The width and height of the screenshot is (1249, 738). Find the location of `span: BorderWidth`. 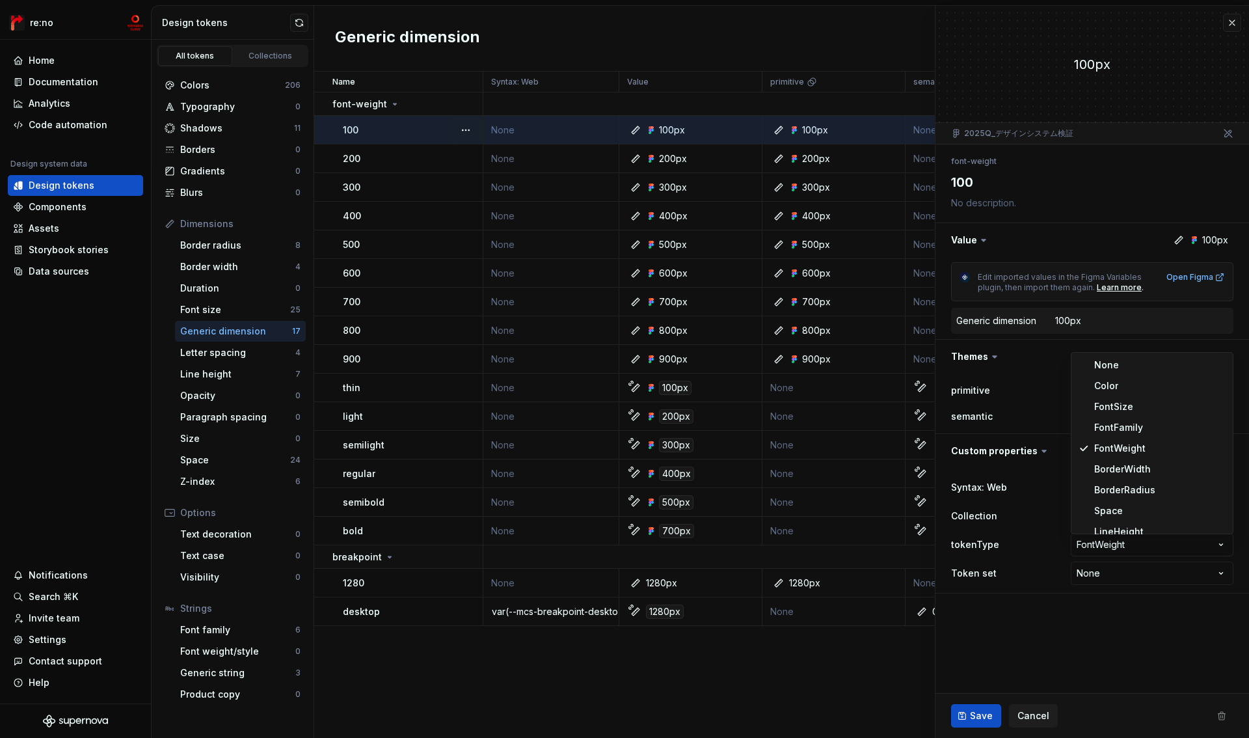

span: BorderWidth is located at coordinates (1122, 468).